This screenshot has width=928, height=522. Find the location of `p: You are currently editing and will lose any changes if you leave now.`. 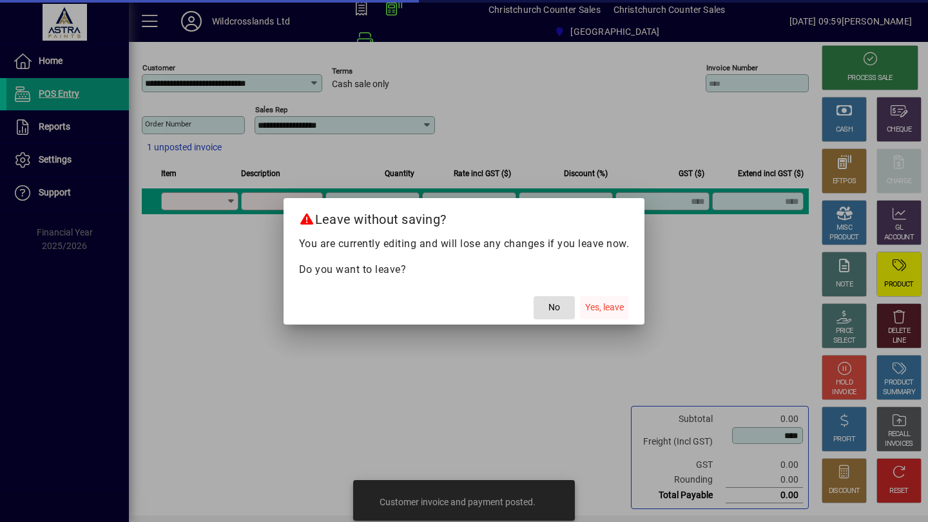

p: You are currently editing and will lose any changes if you leave now. is located at coordinates (464, 244).